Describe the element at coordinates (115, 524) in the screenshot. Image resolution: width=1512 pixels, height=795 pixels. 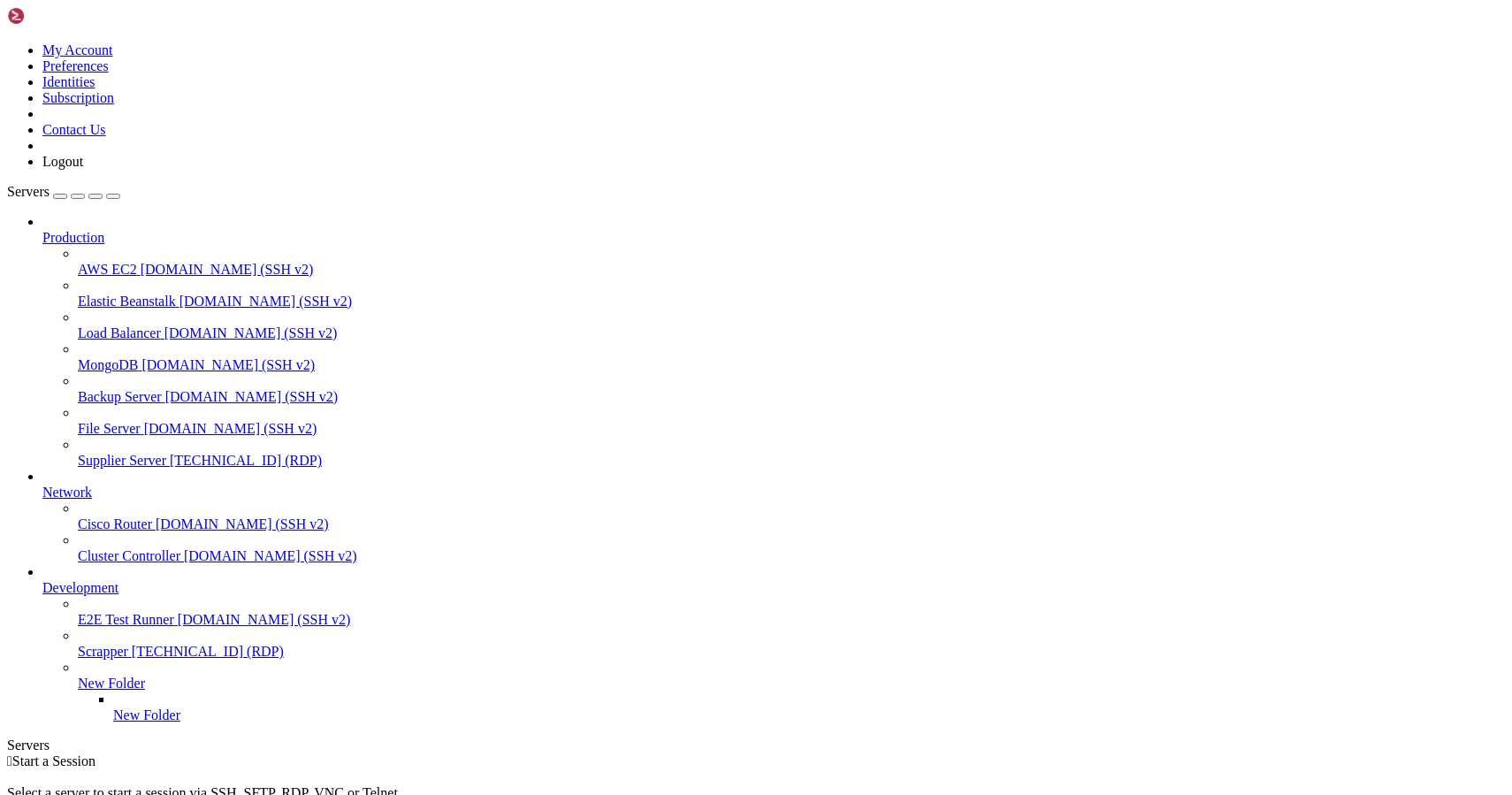
I see `span: Cisco Router` at that location.